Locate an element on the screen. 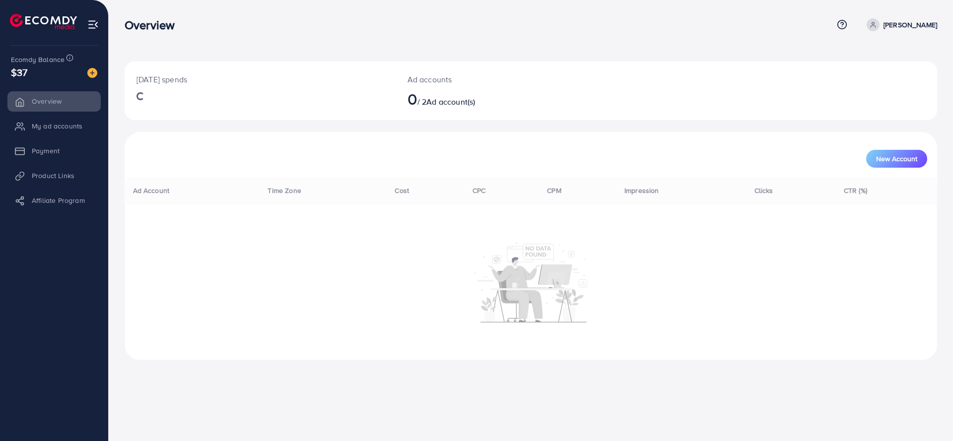 The image size is (953, 441). span: Ecomdy Balance is located at coordinates (38, 60).